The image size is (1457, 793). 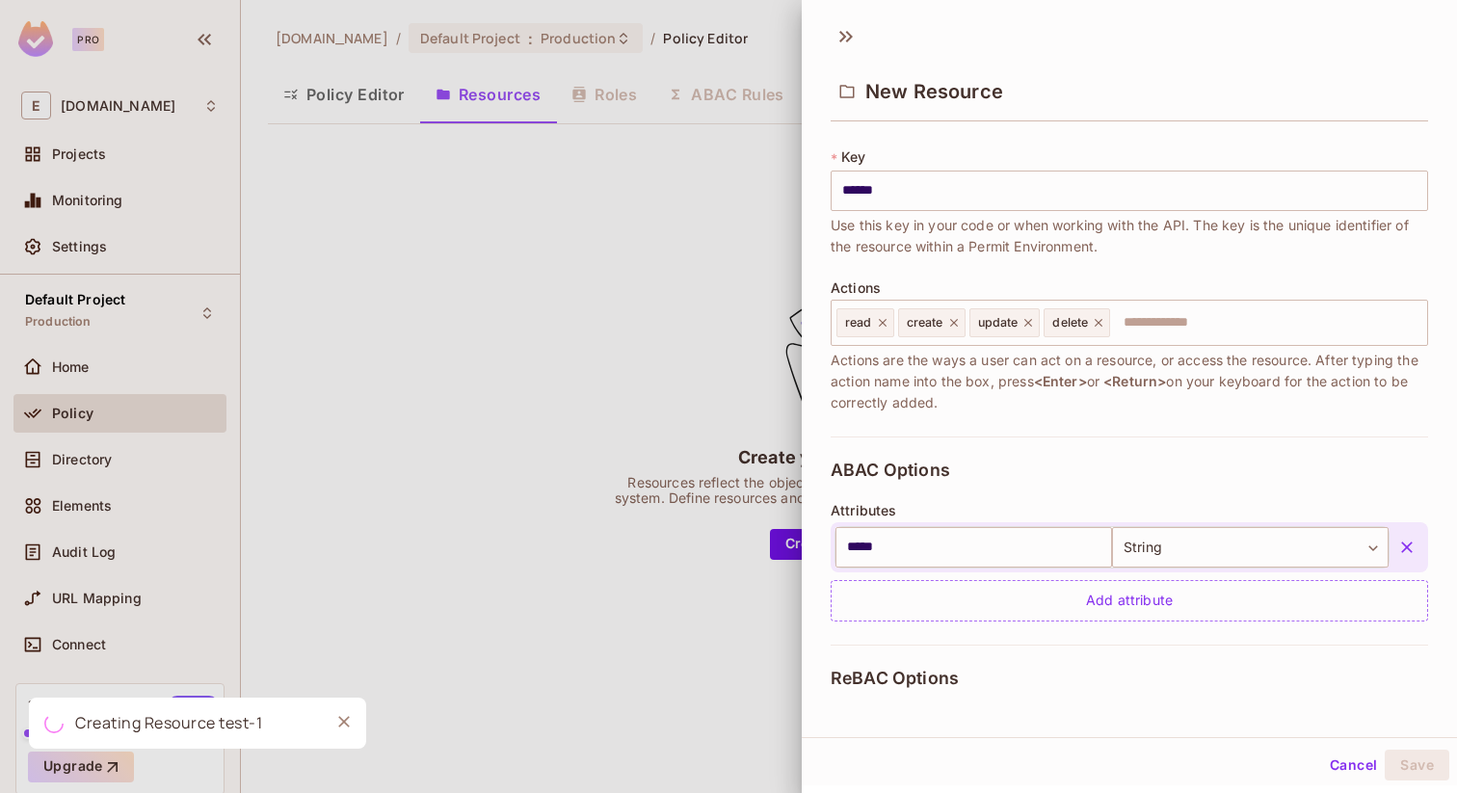 I want to click on div: Add attribute, so click(x=1129, y=600).